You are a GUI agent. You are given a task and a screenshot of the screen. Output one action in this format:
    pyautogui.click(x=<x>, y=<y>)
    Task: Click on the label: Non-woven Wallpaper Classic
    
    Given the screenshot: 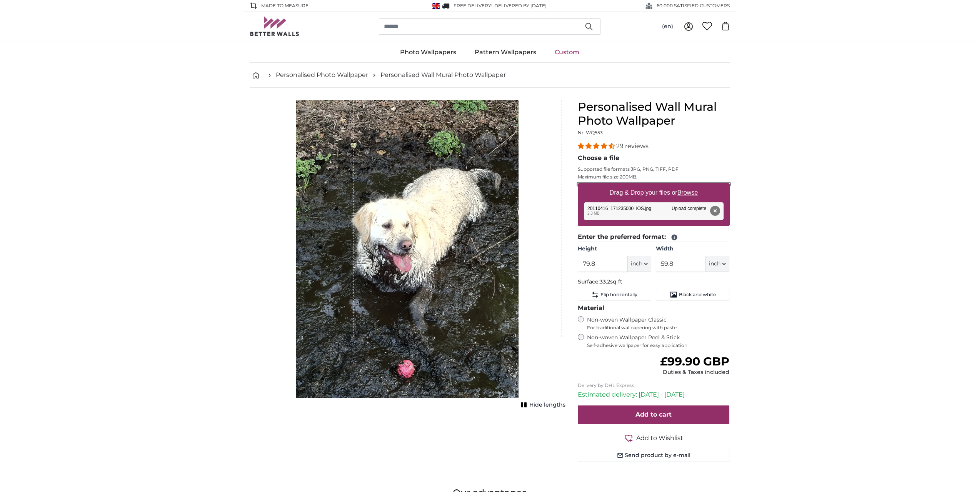 What is the action you would take?
    pyautogui.click(x=658, y=324)
    